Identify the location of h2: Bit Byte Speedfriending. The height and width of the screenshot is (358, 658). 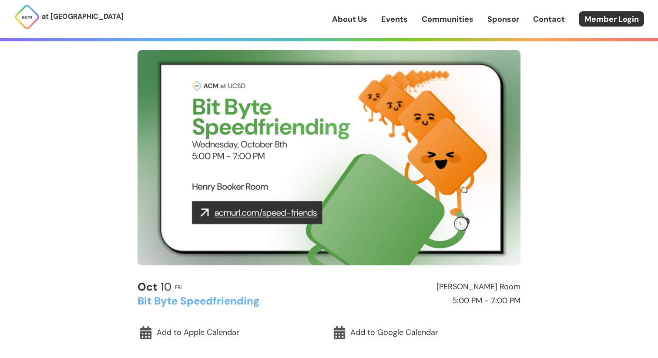
(231, 301).